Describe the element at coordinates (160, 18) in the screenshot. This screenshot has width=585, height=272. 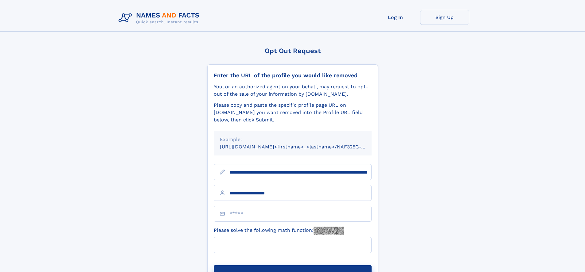
I see `img: Logo Names and Facts` at that location.